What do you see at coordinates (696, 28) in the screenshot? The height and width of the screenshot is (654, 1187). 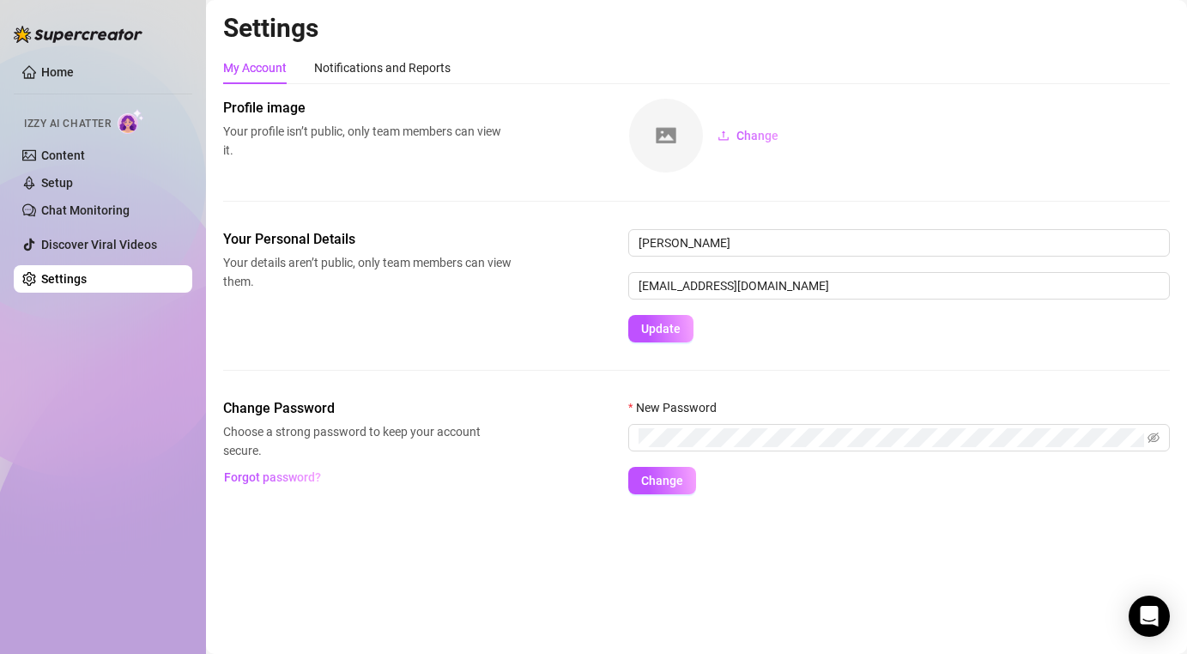 I see `h2: Settings` at bounding box center [696, 28].